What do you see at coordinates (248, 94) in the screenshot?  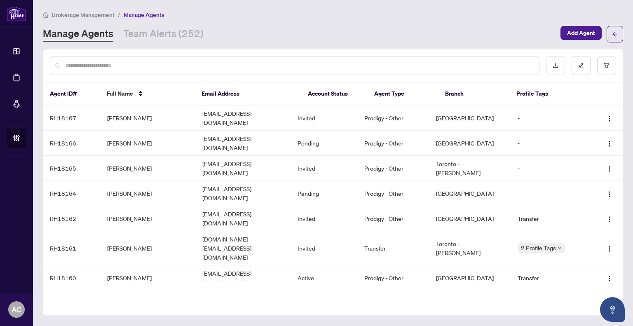 I see `th: Email Address` at bounding box center [248, 94].